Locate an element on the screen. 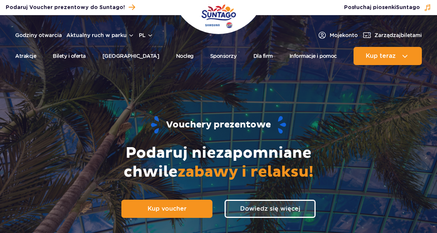  button: Aktualny ruch w parku is located at coordinates (100, 35).